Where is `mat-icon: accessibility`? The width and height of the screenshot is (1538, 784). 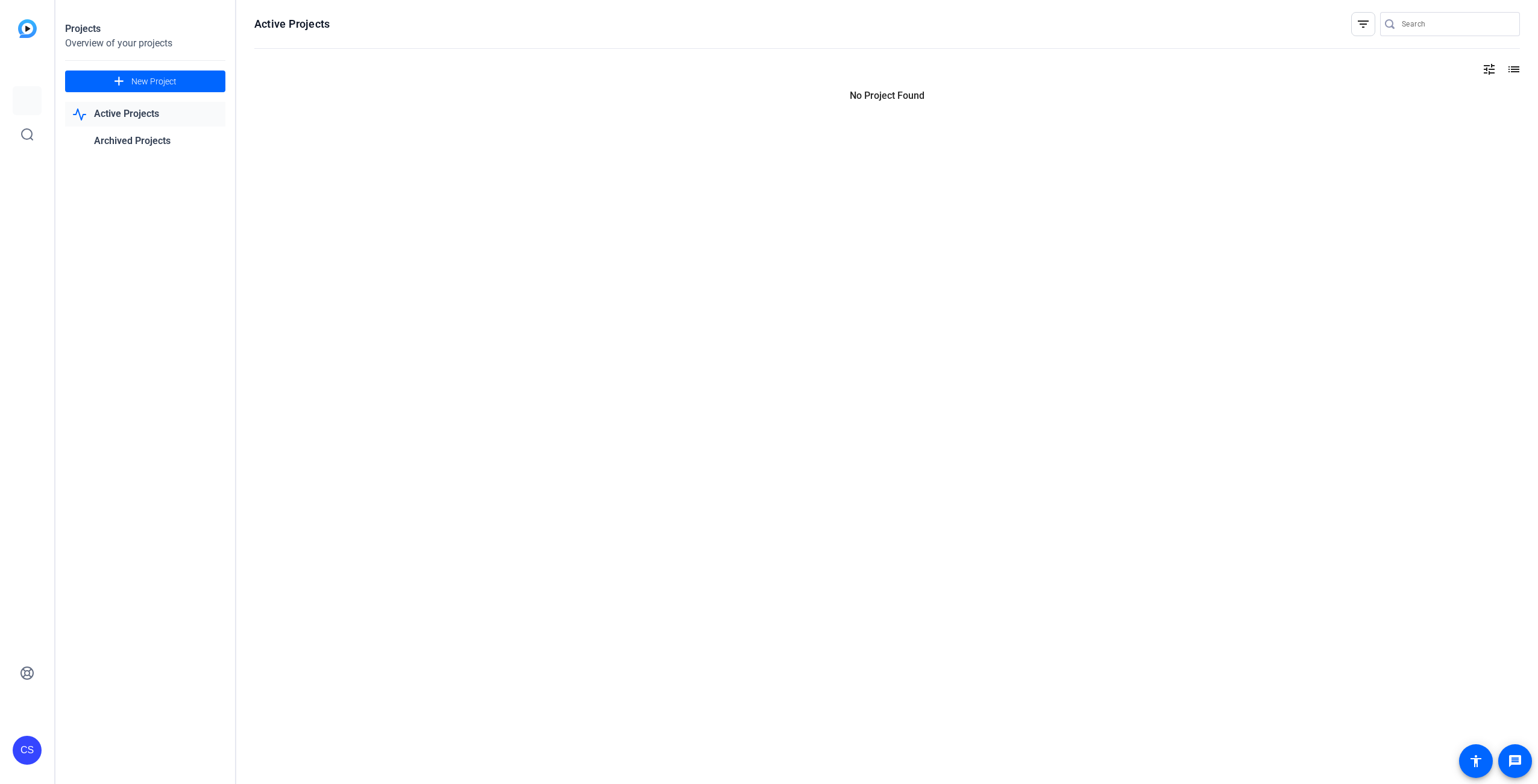 mat-icon: accessibility is located at coordinates (1476, 761).